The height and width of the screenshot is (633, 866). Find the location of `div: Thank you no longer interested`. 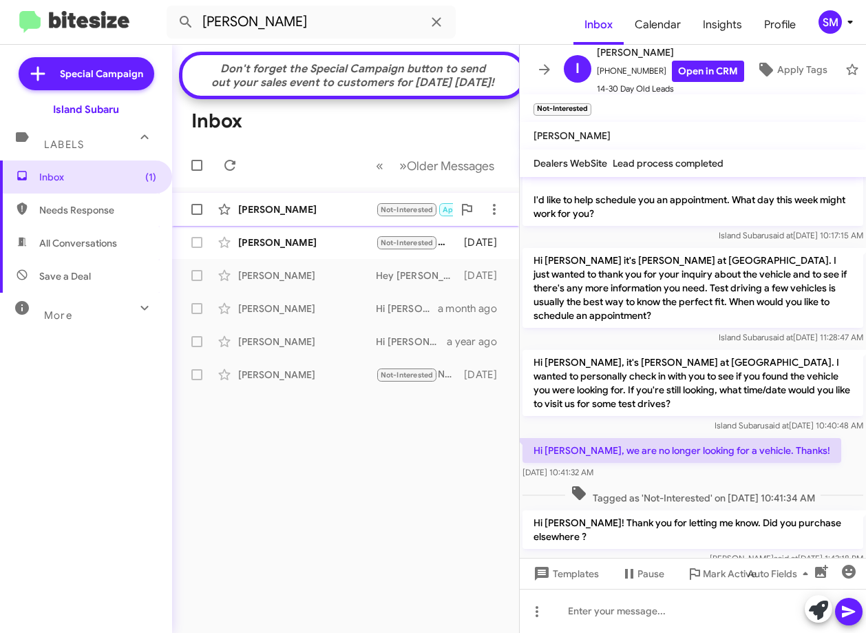

div: Thank you no longer interested is located at coordinates (420, 242).